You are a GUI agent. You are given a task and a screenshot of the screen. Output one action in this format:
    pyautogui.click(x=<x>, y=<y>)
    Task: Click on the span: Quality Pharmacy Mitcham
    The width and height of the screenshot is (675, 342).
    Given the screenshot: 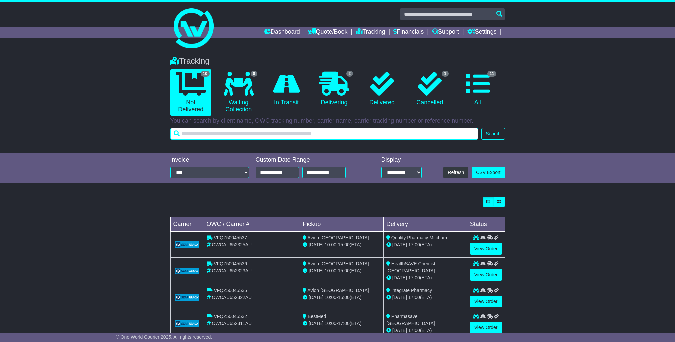 What is the action you would take?
    pyautogui.click(x=419, y=238)
    